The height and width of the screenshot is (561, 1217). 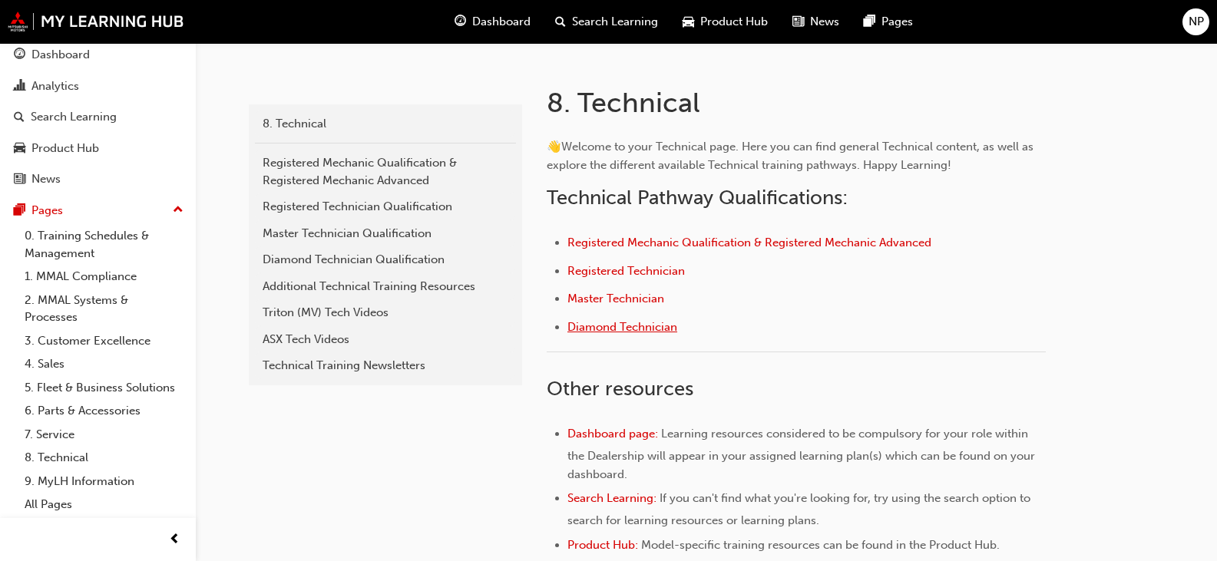 What do you see at coordinates (97, 55) in the screenshot?
I see `a: Dashboard` at bounding box center [97, 55].